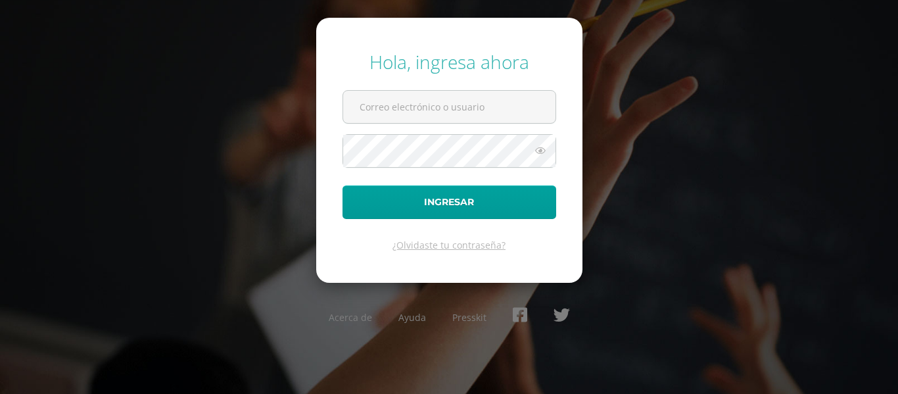 The width and height of the screenshot is (898, 394). I want to click on a: Presskit, so click(469, 317).